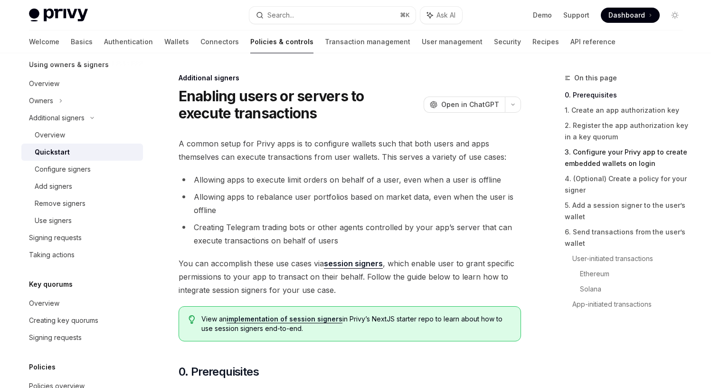 The height and width of the screenshot is (388, 711). What do you see at coordinates (576, 15) in the screenshot?
I see `a: Support` at bounding box center [576, 15].